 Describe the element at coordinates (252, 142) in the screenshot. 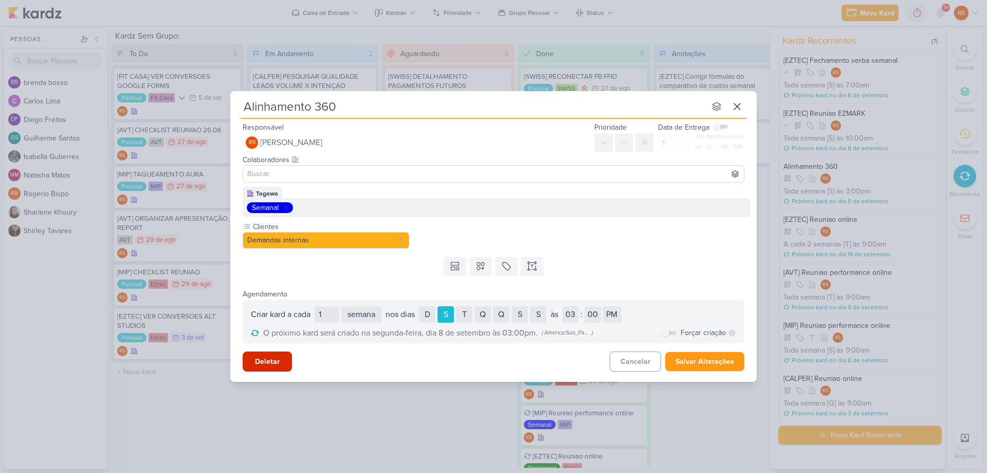

I see `p: RS` at that location.